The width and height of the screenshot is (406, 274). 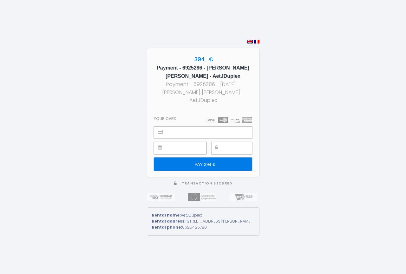 I want to click on strong: Rental address:, so click(x=169, y=221).